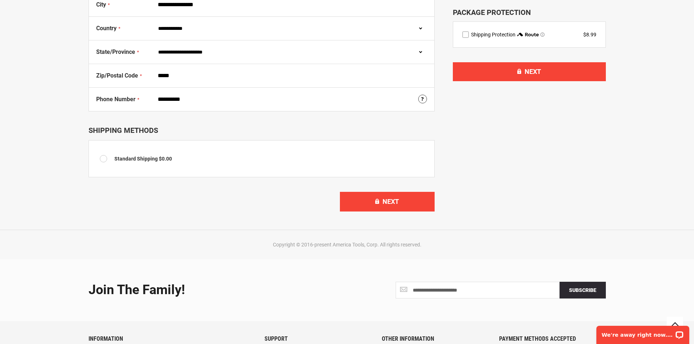  Describe the element at coordinates (493, 35) in the screenshot. I see `span: Shipping Protection` at that location.